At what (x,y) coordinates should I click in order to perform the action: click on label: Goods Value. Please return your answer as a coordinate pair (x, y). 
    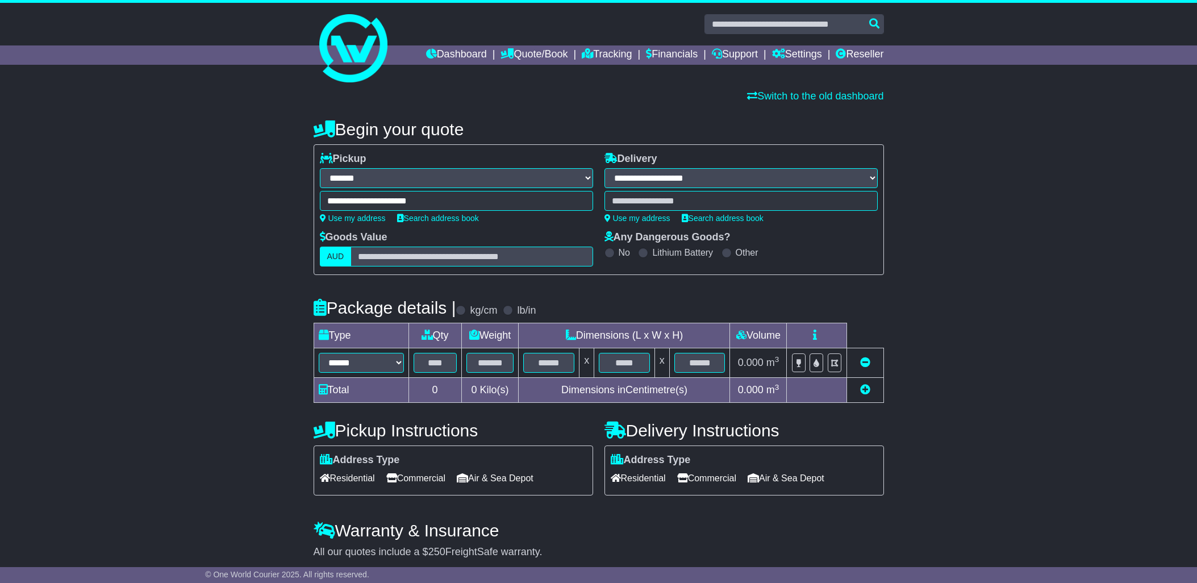
    Looking at the image, I should click on (353, 237).